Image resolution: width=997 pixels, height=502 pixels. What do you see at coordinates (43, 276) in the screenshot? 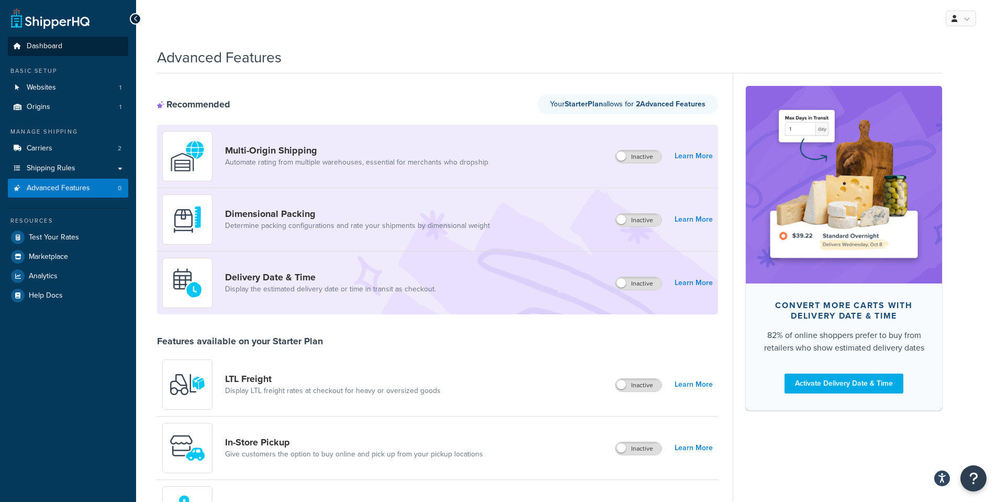
I see `span: Analytics` at bounding box center [43, 276].